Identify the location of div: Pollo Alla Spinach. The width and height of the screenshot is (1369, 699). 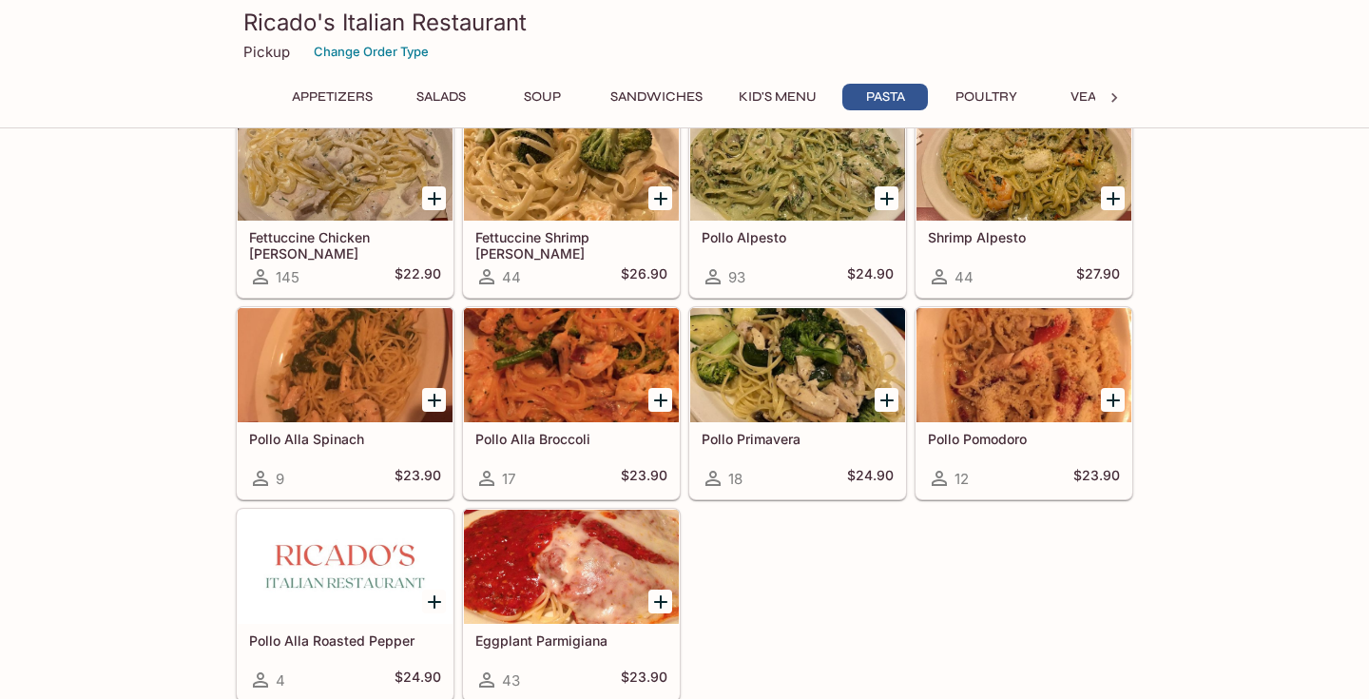
(345, 365).